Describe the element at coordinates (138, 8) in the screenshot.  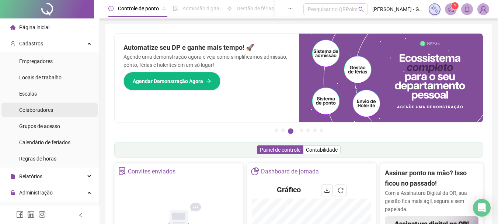
I see `span: Controle de ponto` at that location.